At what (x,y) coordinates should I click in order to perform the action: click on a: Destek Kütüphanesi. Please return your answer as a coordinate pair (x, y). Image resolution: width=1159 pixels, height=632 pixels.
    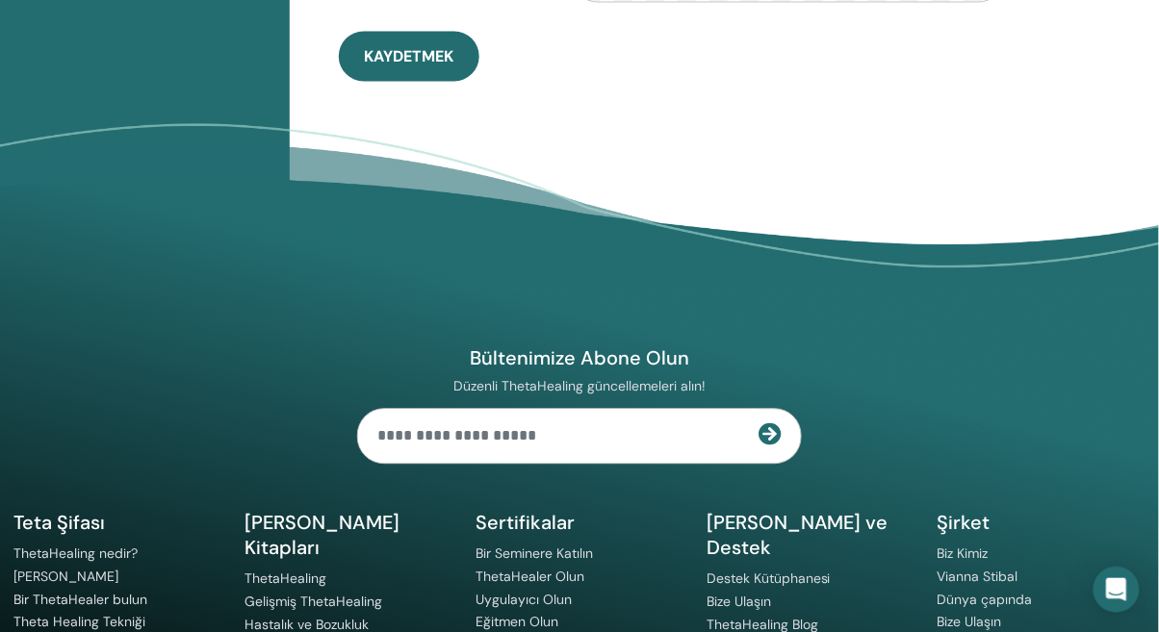
    Looking at the image, I should click on (768, 578).